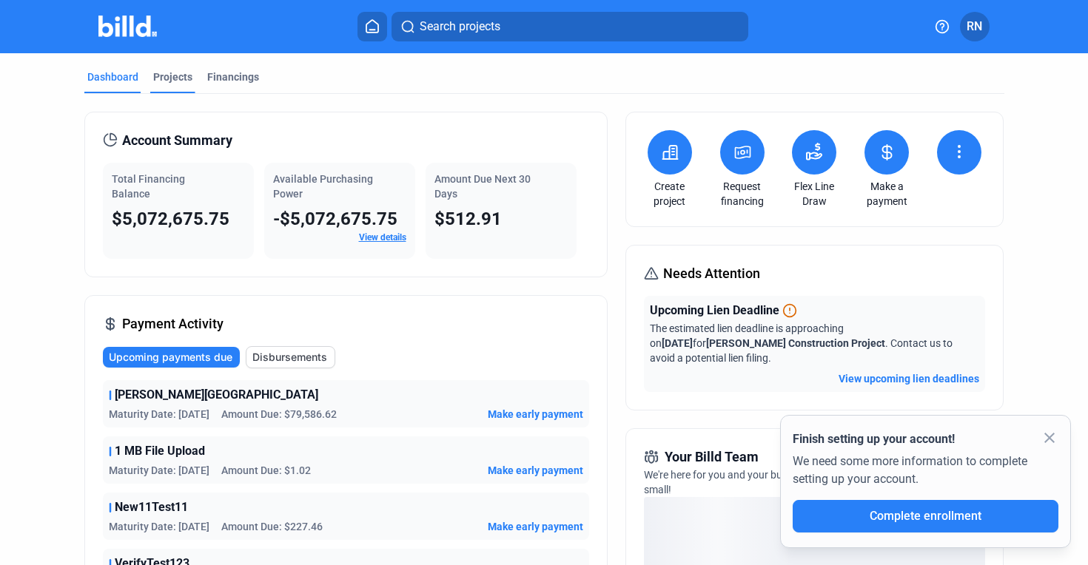  I want to click on span: $5,072,675.75, so click(170, 219).